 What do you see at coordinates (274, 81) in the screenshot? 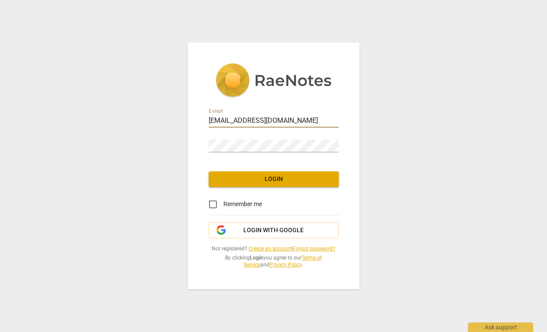
I see `img: 5ac2273c67554f335776073100b6d88f.svg` at bounding box center [274, 81].